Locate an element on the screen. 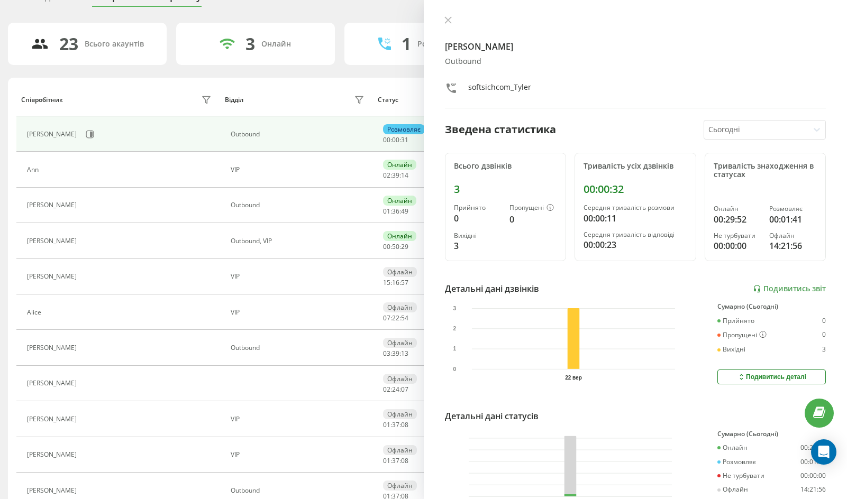  div: Всього акаунтів is located at coordinates (114, 44).